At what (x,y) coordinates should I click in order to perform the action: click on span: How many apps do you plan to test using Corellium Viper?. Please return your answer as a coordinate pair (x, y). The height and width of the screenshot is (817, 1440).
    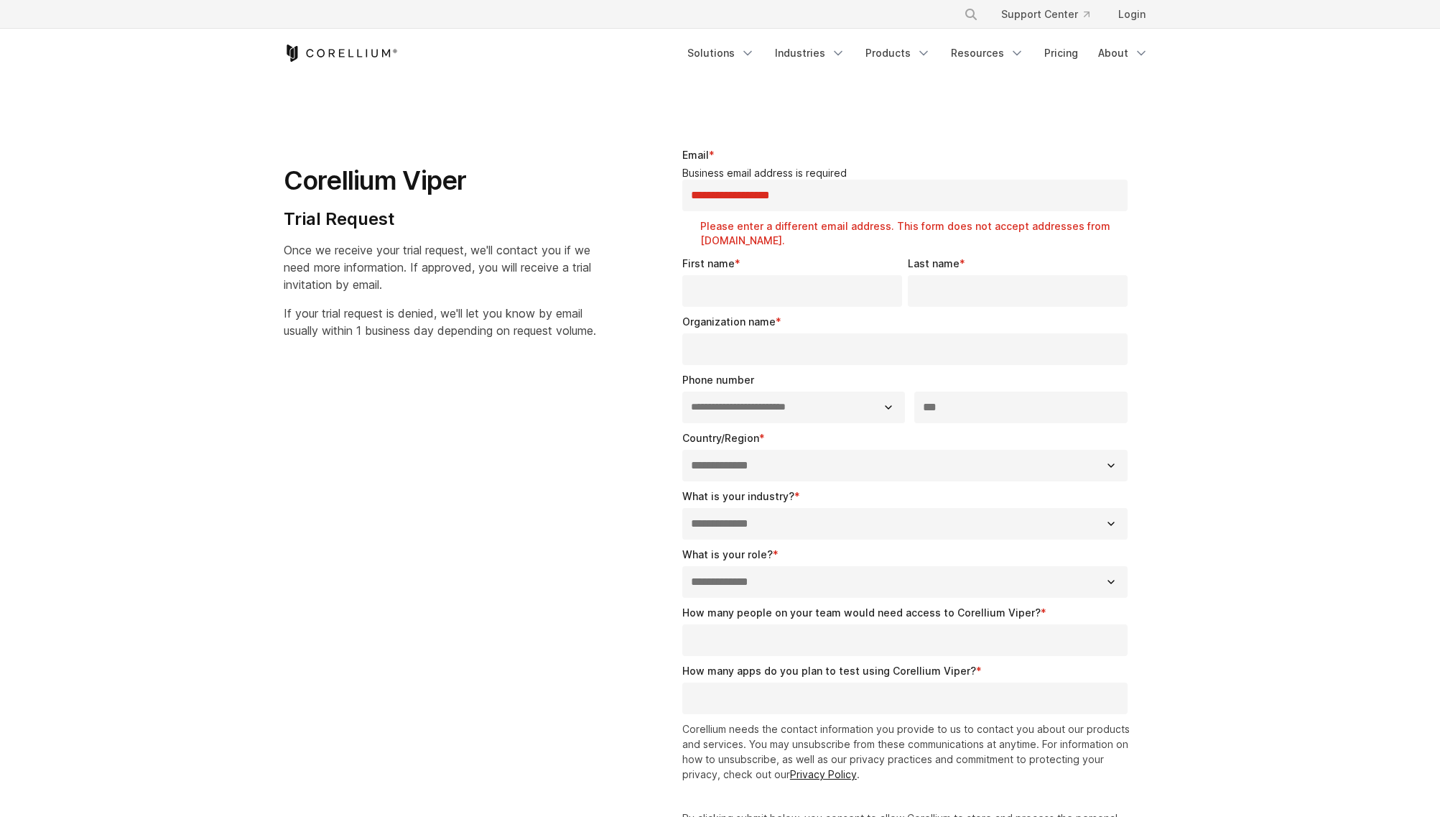
    Looking at the image, I should click on (829, 670).